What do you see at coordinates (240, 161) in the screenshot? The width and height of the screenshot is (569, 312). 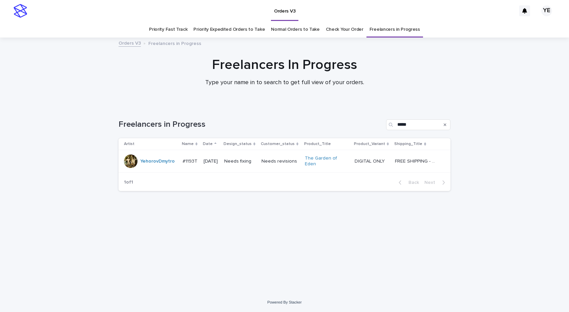 I see `p: Needs fixing` at bounding box center [240, 161].